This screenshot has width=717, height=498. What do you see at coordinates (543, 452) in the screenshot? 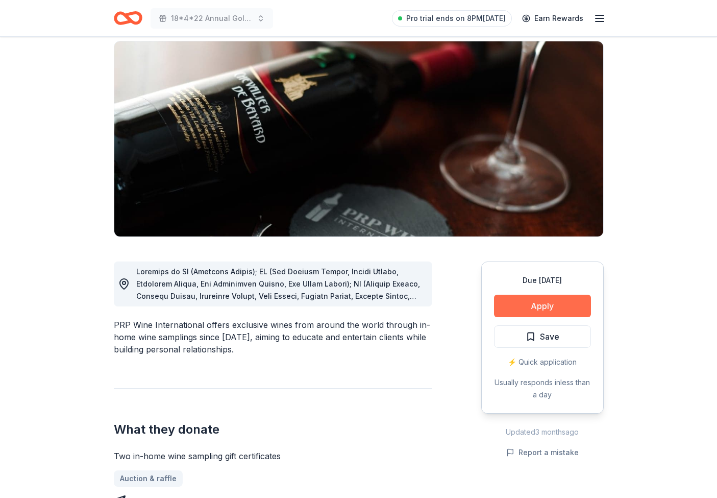
I see `button: Report a mistake` at bounding box center [543, 452].